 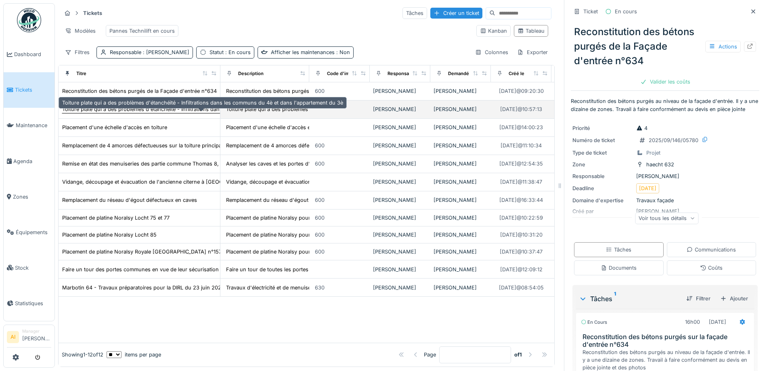 I want to click on div: Priorité, so click(x=603, y=128).